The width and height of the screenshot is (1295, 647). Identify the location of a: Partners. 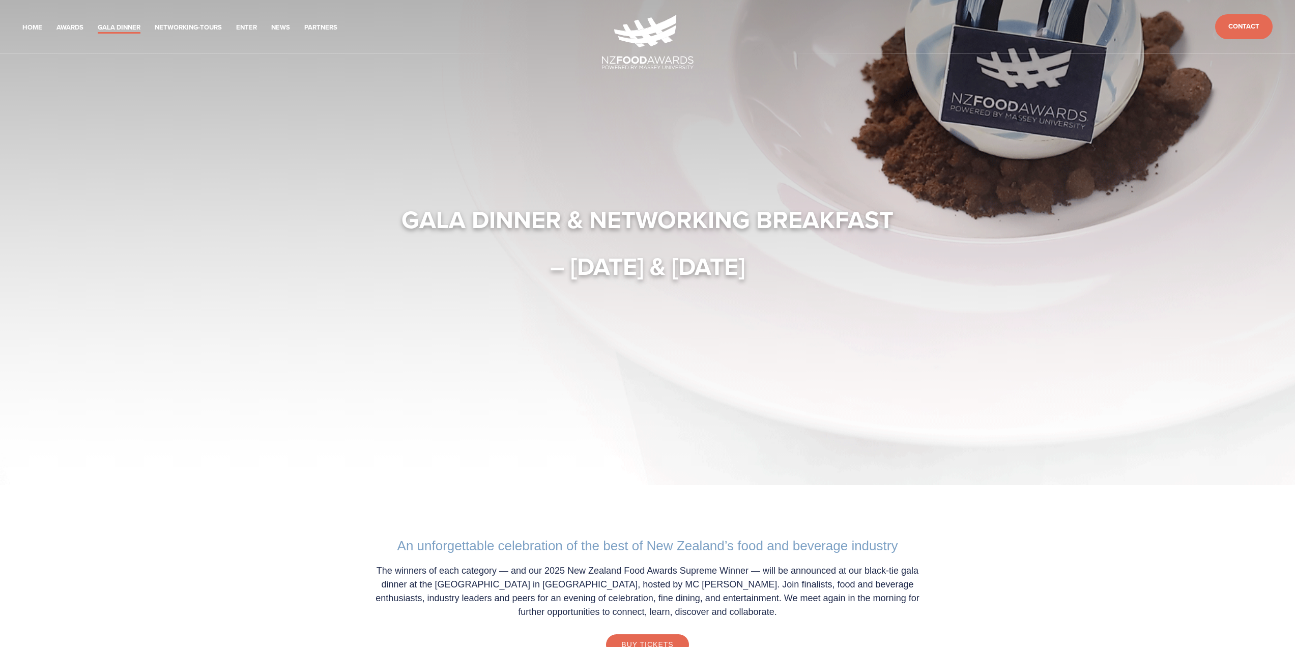
(321, 27).